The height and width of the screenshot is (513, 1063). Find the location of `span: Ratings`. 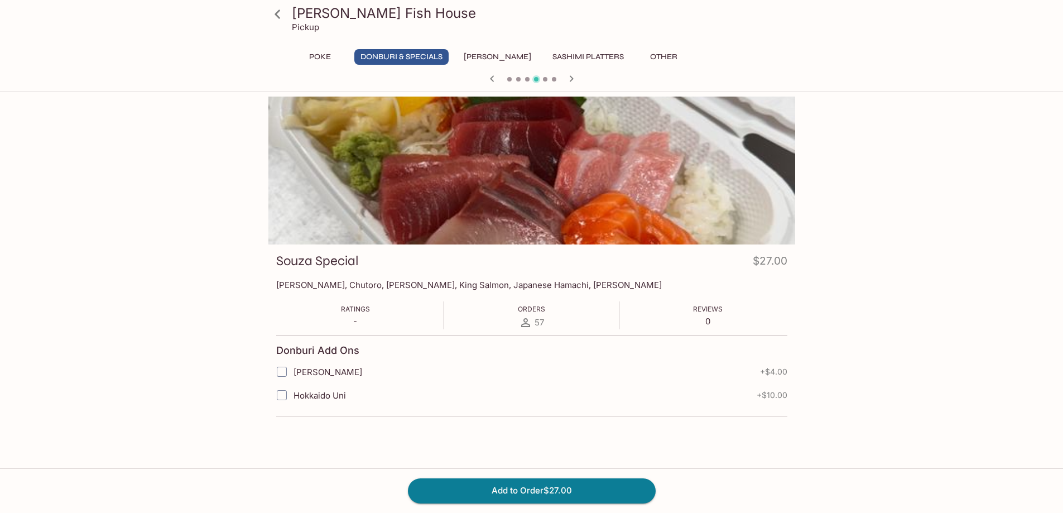

span: Ratings is located at coordinates (355, 308).